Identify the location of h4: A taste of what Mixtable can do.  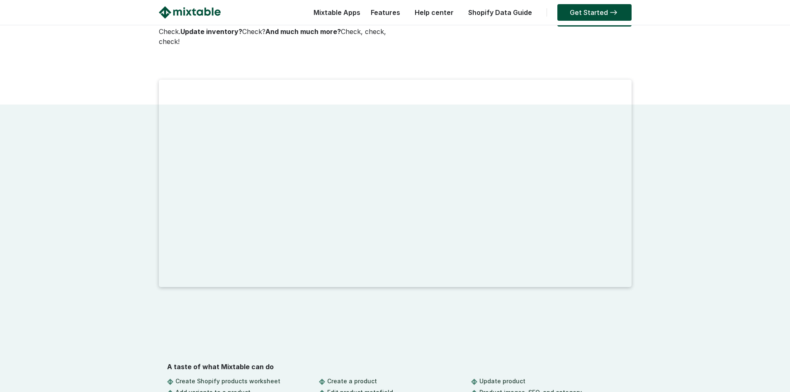
(239, 367).